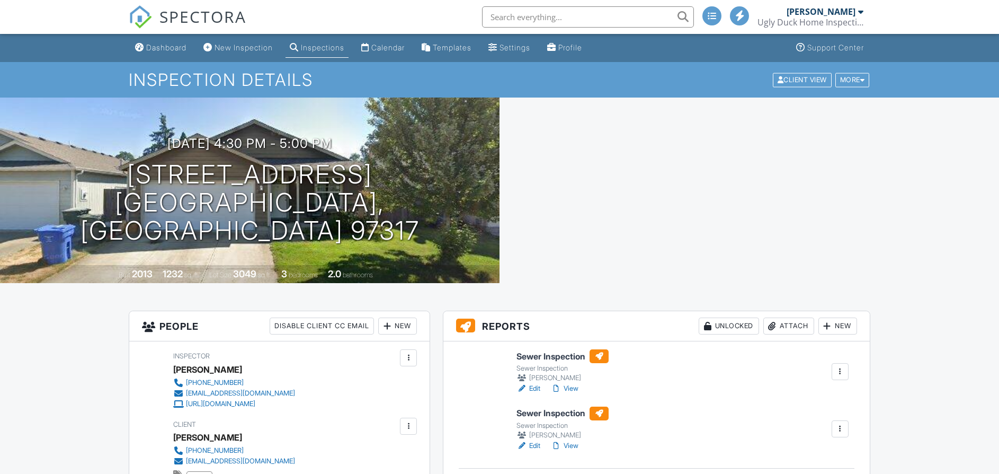 This screenshot has height=474, width=999. I want to click on span: Client, so click(184, 424).